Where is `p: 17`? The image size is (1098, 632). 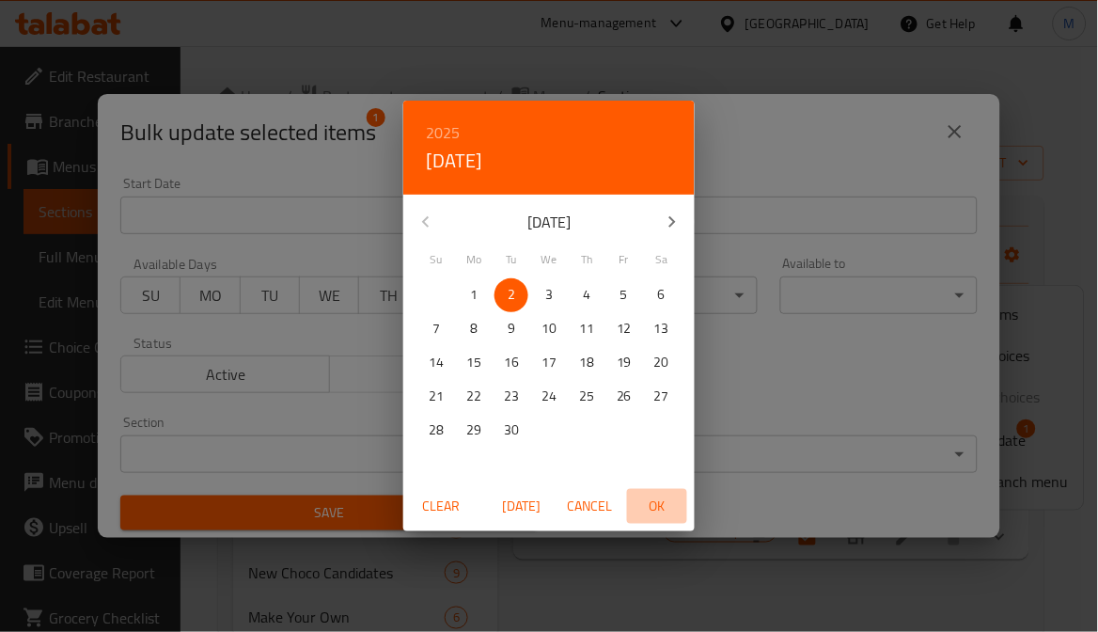
p: 17 is located at coordinates (549, 362).